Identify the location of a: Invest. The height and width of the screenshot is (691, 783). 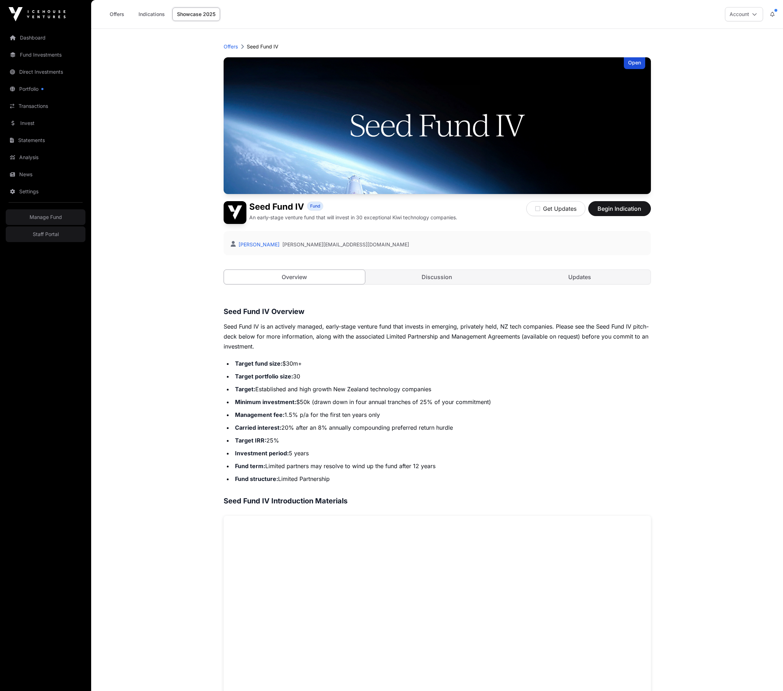
(46, 123).